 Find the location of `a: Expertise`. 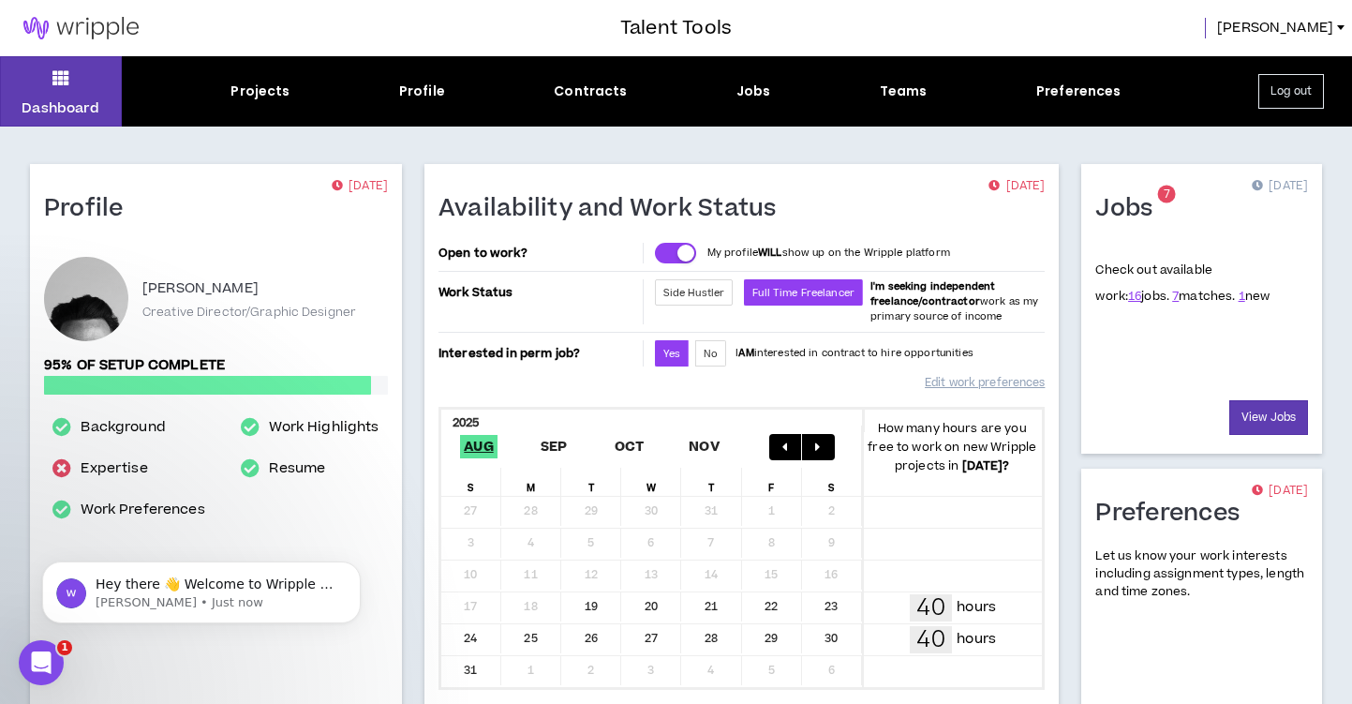

a: Expertise is located at coordinates (113, 468).